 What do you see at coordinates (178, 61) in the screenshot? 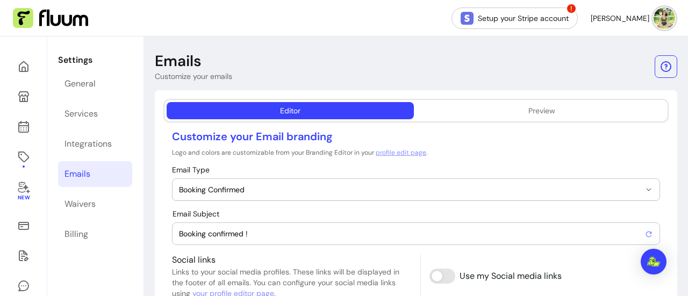
I see `p: Emails` at bounding box center [178, 61].